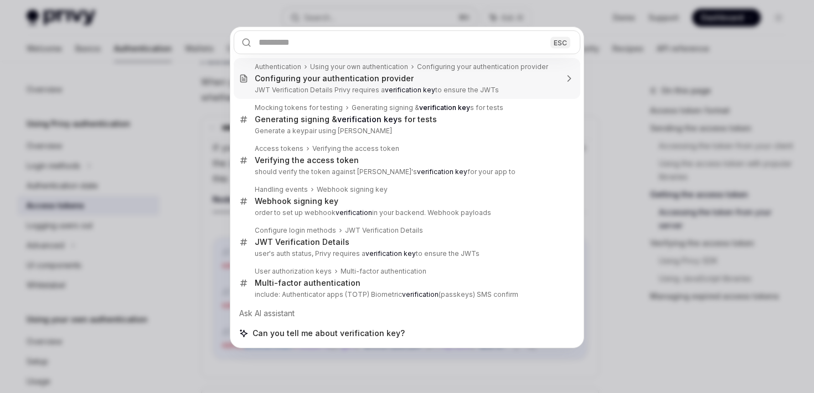 The height and width of the screenshot is (393, 814). I want to click on div: User authorization keys, so click(293, 272).